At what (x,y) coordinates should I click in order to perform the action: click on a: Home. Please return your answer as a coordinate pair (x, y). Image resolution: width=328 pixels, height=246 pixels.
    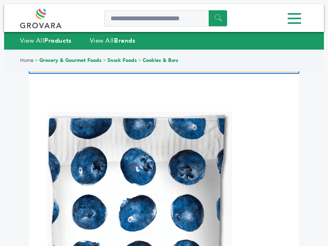
    Looking at the image, I should click on (27, 60).